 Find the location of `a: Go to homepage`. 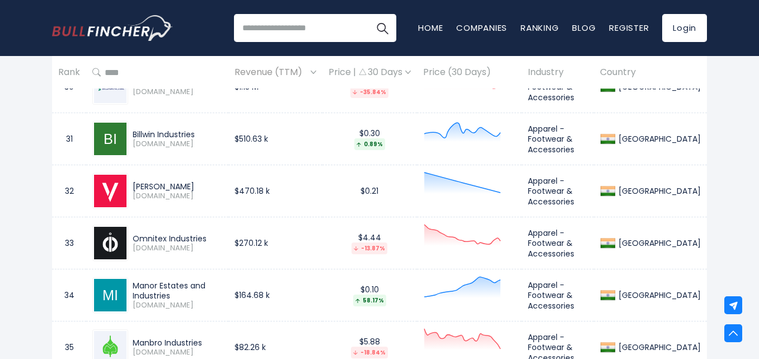

a: Go to homepage is located at coordinates (112, 28).